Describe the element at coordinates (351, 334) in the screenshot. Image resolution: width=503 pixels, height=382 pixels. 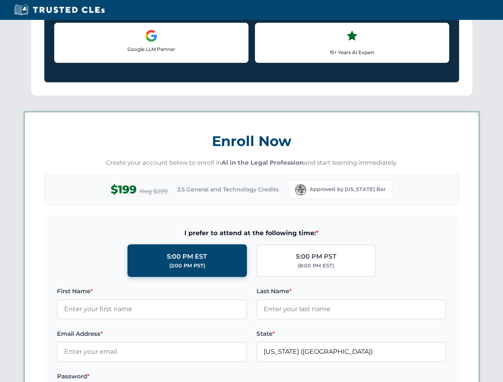
I see `label: State` at that location.